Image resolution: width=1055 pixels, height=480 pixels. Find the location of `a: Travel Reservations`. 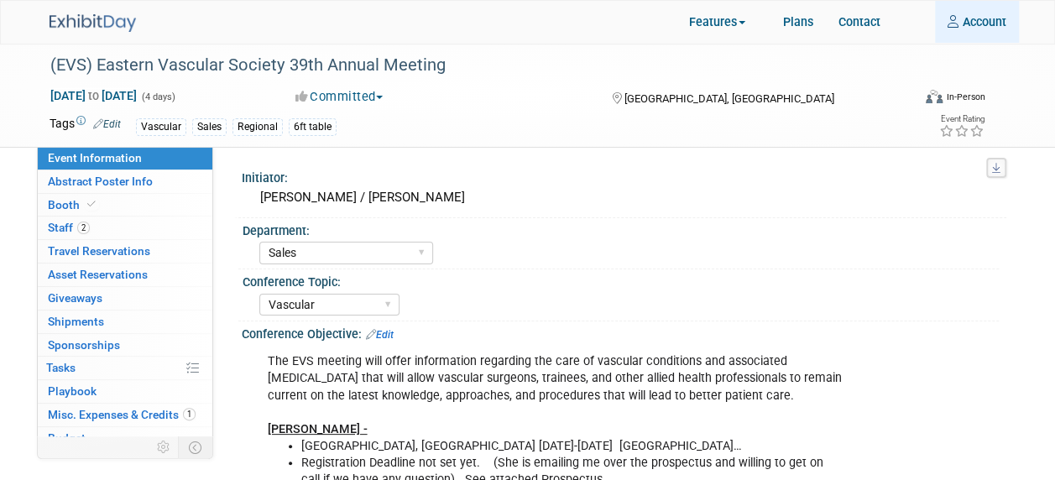

a: Travel Reservations is located at coordinates (125, 251).